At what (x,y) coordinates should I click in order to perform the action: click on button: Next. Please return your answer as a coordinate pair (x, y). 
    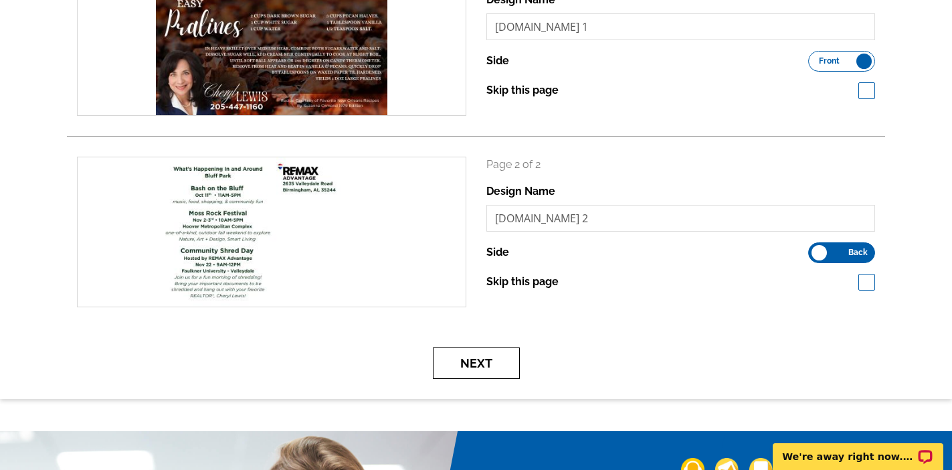
    Looking at the image, I should click on (476, 363).